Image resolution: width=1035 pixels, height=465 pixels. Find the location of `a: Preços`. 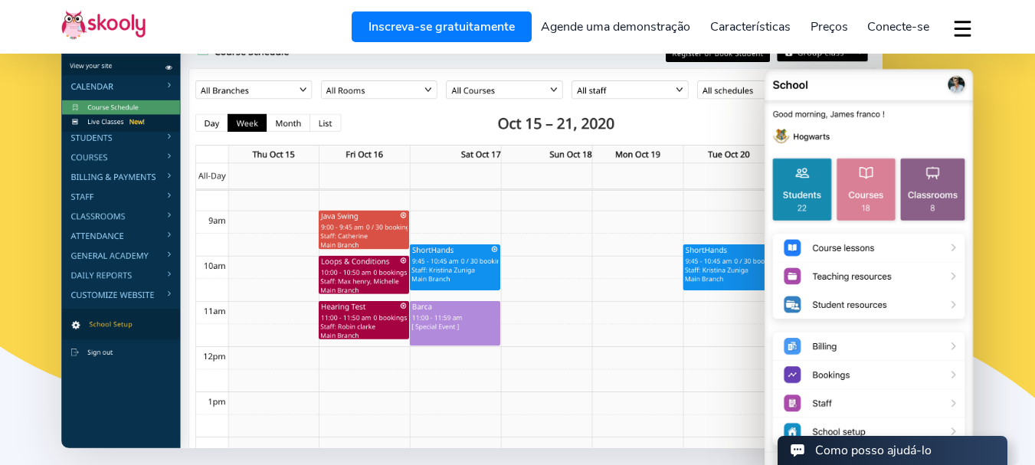

a: Preços is located at coordinates (829, 27).